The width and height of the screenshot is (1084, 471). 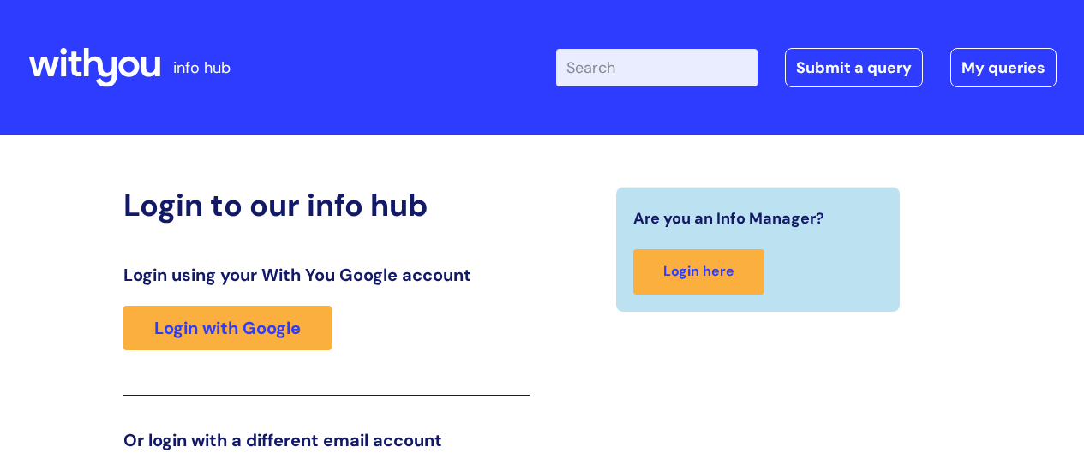 What do you see at coordinates (656, 68) in the screenshot?
I see `input: Search` at bounding box center [656, 68].